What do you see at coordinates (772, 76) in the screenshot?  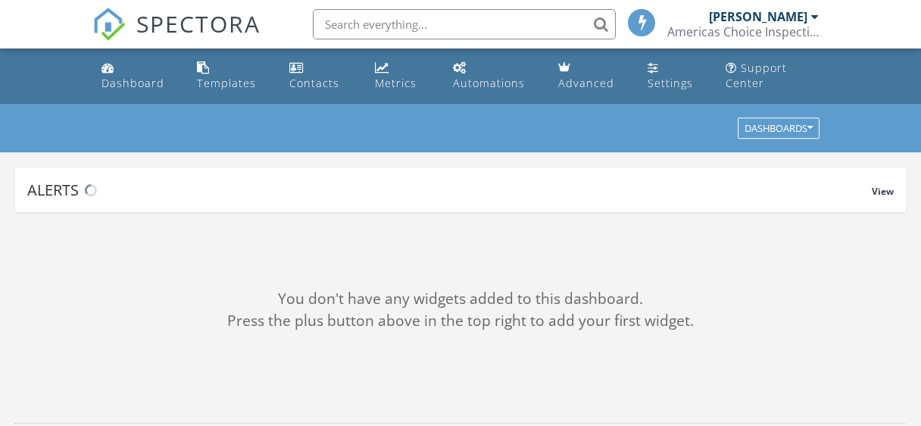 I see `a: Support Center` at bounding box center [772, 76].